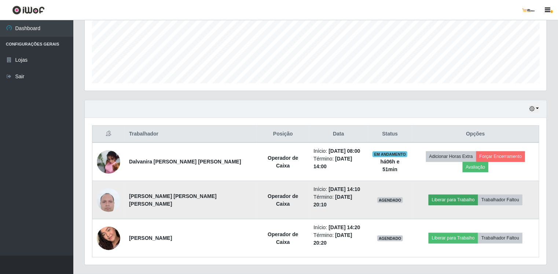 This screenshot has width=558, height=274. Describe the element at coordinates (451, 156) in the screenshot. I see `button: Adicionar Horas Extra` at that location.